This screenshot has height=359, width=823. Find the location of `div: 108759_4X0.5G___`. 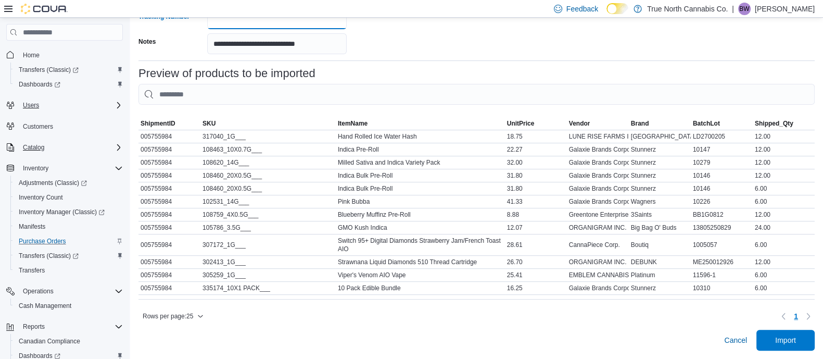

div: 108759_4X0.5G___ is located at coordinates (268, 215).